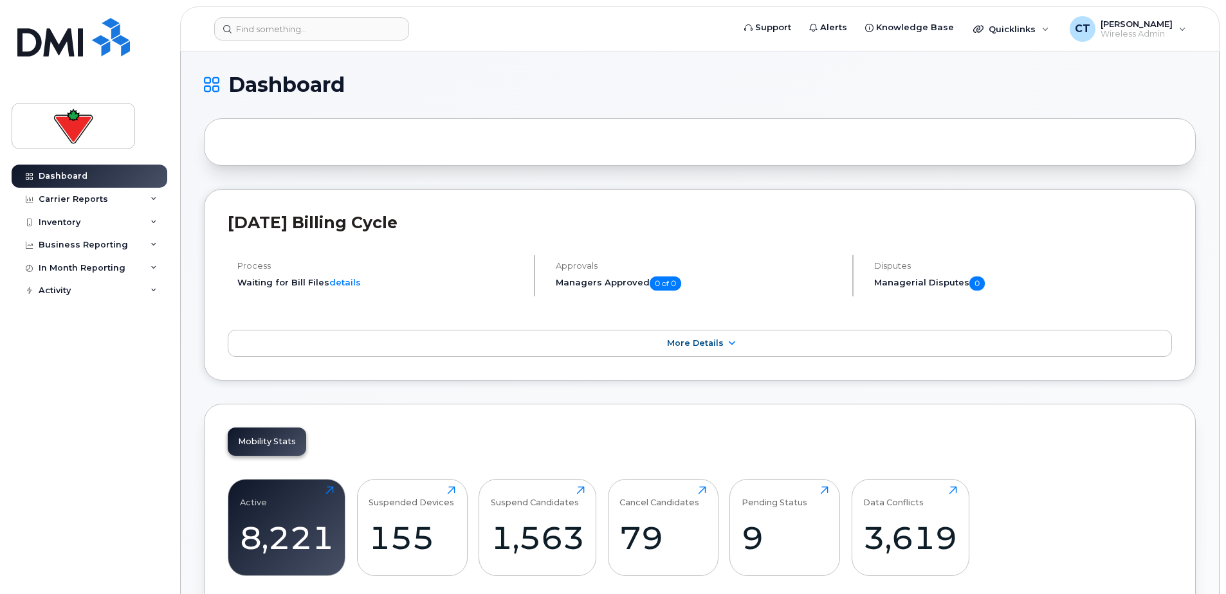 The width and height of the screenshot is (1226, 594). Describe the element at coordinates (287, 528) in the screenshot. I see `a: Active8,221` at that location.